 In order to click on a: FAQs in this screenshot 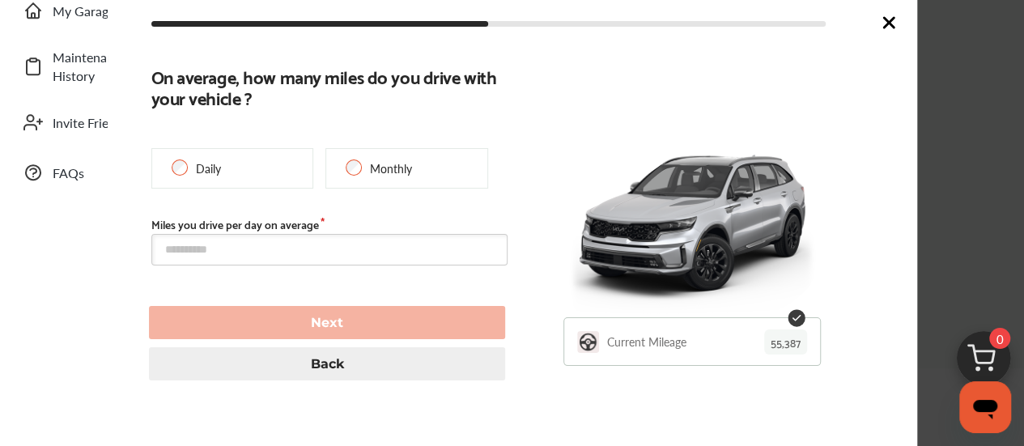, I will do `click(94, 172)`.